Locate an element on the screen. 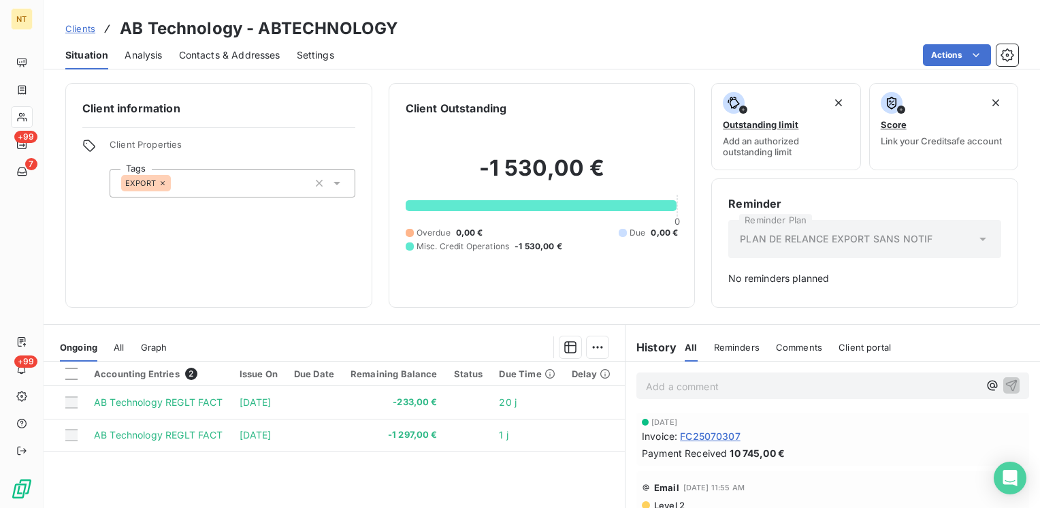  span: Due is located at coordinates (637, 233).